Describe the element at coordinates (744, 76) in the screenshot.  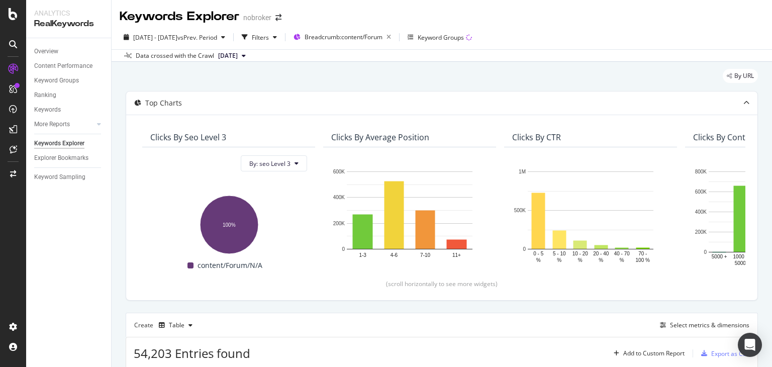
I see `span: By URL` at that location.